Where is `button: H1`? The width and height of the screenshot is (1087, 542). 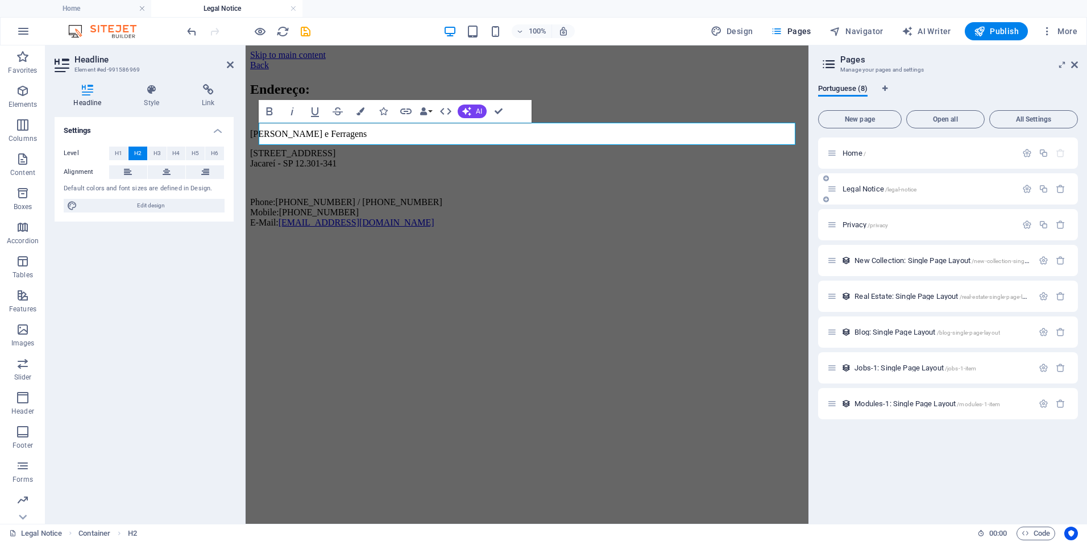
button: H1 is located at coordinates (118, 154).